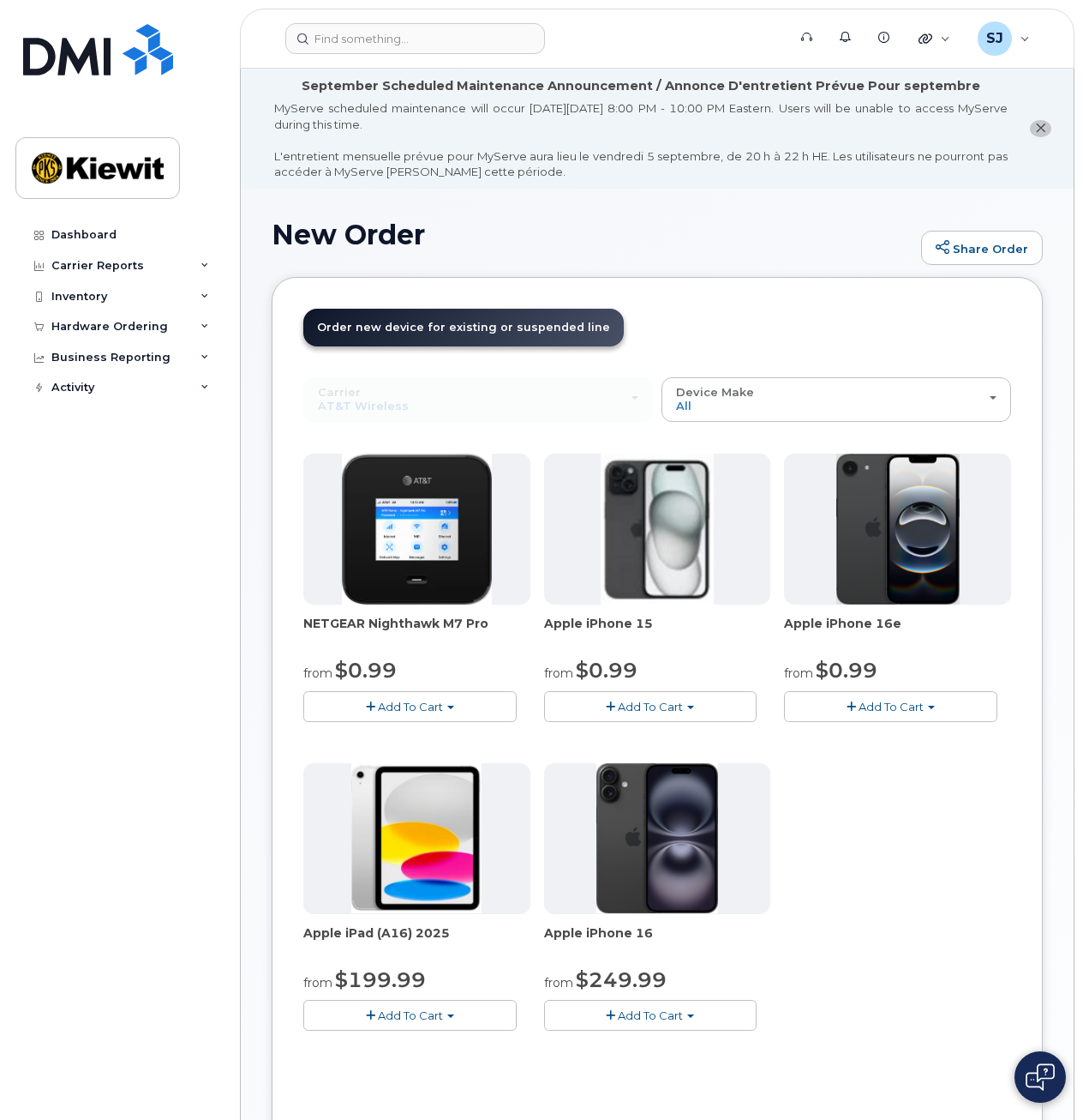 The width and height of the screenshot is (1083, 1120). Describe the element at coordinates (592, 234) in the screenshot. I see `h1: New Order` at that location.